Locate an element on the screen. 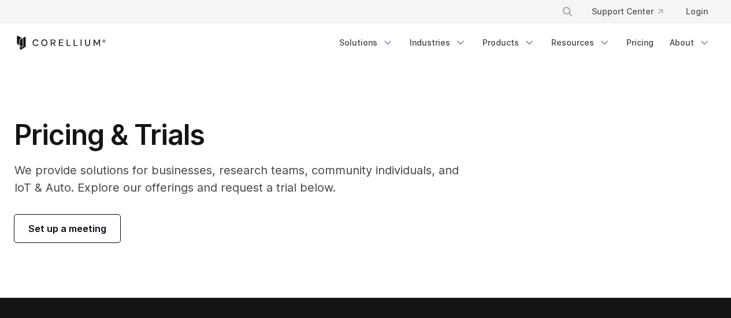 Image resolution: width=731 pixels, height=318 pixels. span: Set up a meeting is located at coordinates (67, 229).